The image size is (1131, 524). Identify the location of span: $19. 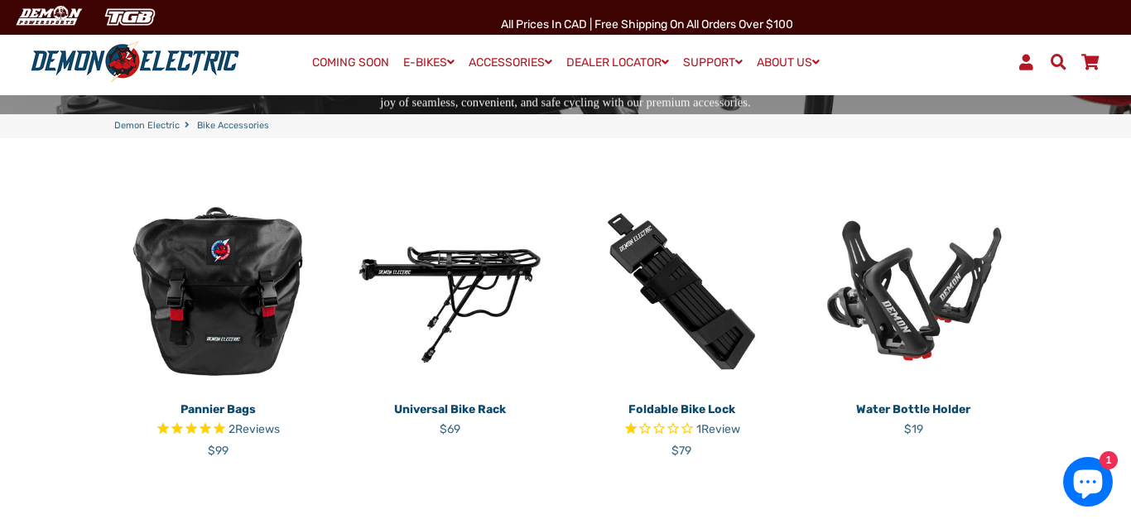
(913, 429).